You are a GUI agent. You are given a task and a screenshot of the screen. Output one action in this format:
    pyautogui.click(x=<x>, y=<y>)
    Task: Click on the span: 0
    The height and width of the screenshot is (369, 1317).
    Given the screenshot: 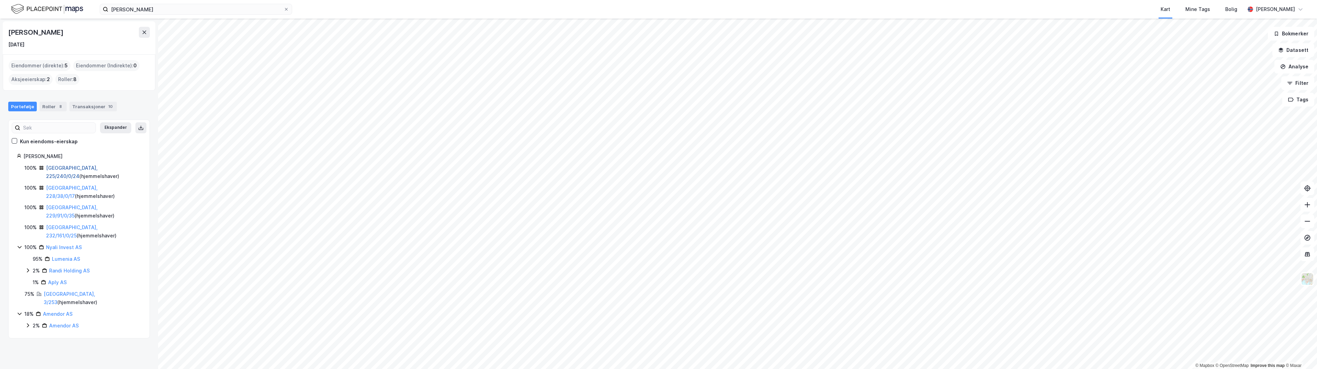 What is the action you would take?
    pyautogui.click(x=135, y=66)
    